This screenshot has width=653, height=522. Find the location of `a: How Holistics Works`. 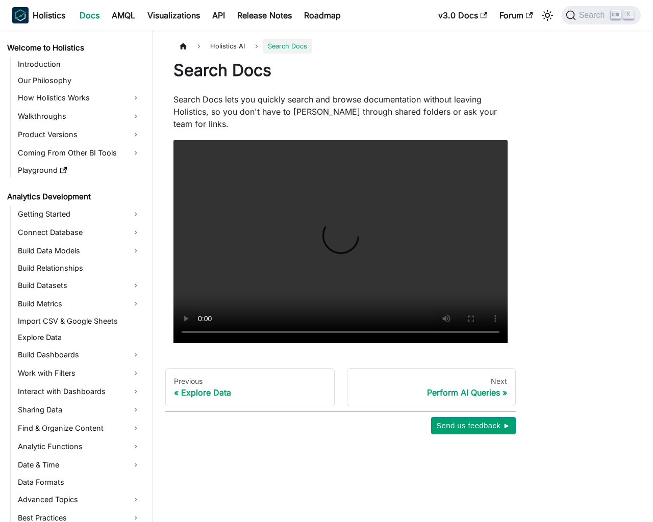

a: How Holistics Works is located at coordinates (79, 98).